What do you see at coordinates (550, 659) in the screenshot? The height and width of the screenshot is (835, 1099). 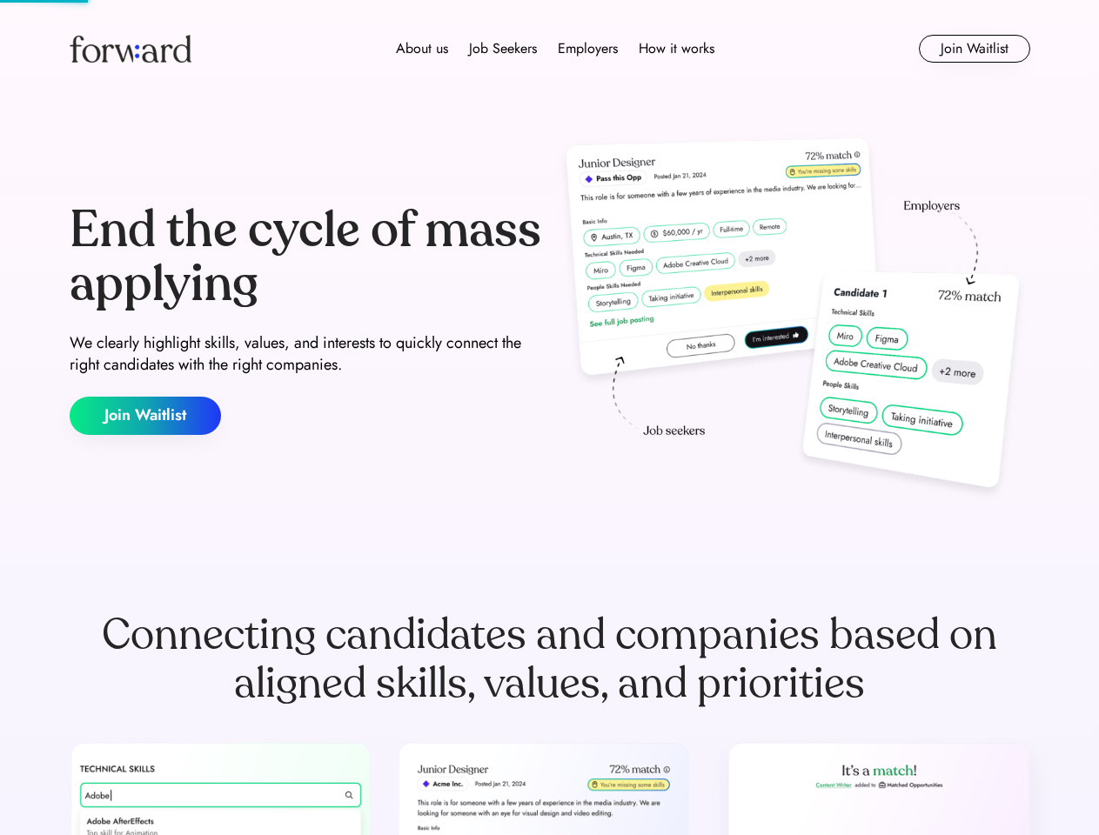 I see `div: Connecting candidates and companies based on aligned skills, values, and priorities` at bounding box center [550, 659].